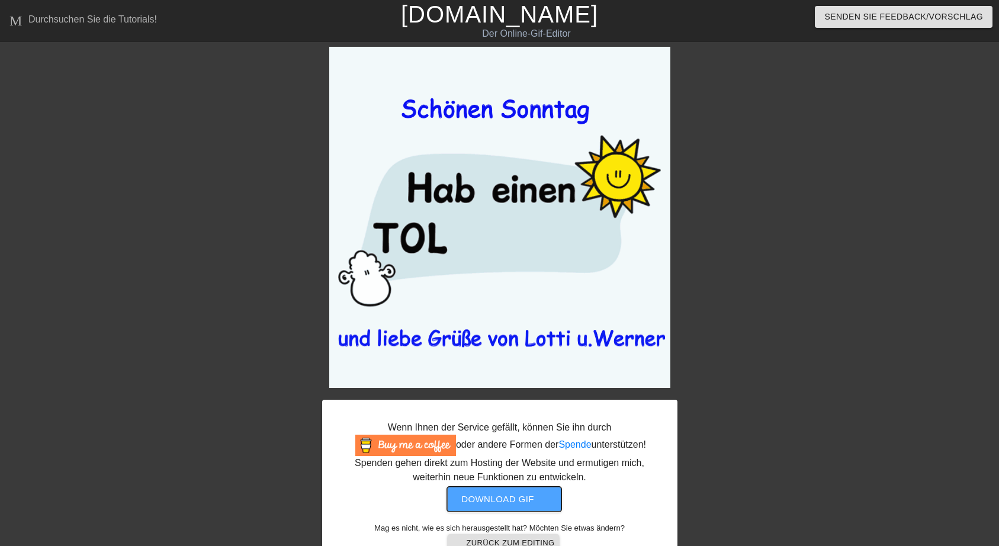 Image resolution: width=999 pixels, height=546 pixels. I want to click on button: Senden Sie Feedback/Vorschlag, so click(904, 17).